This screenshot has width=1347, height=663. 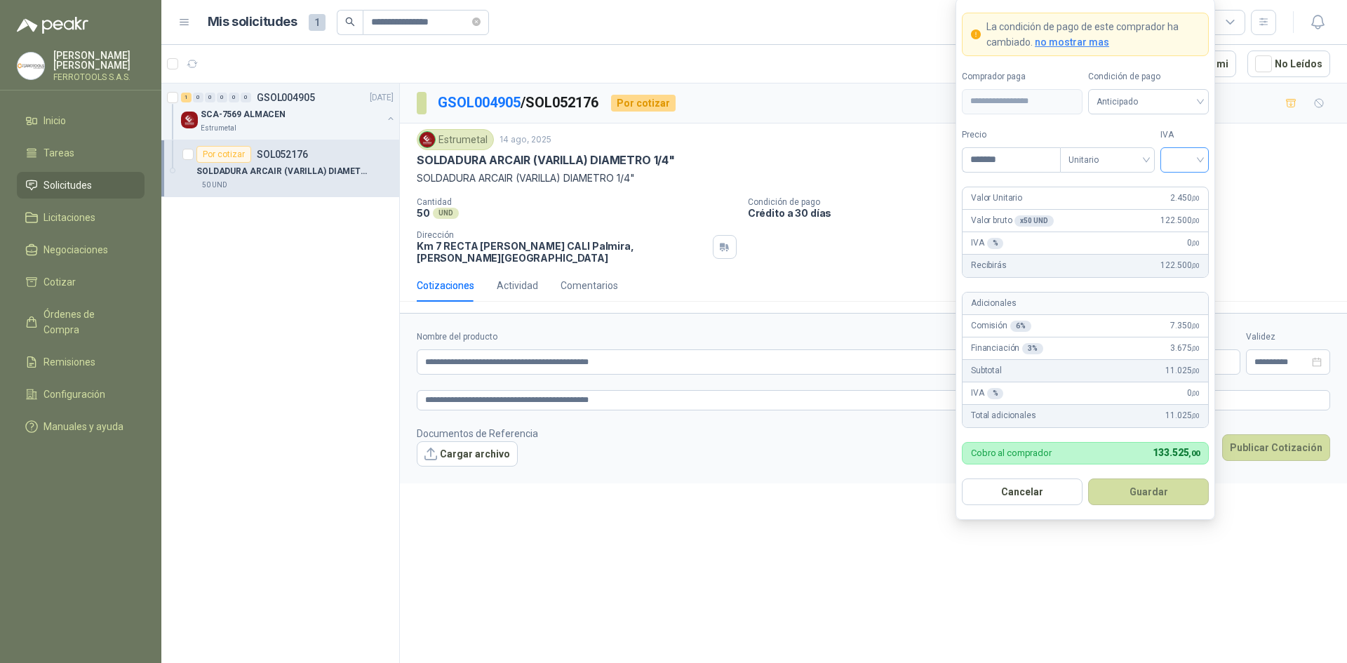 What do you see at coordinates (1185, 198) in the screenshot?
I see `span: 2.450` at bounding box center [1185, 198].